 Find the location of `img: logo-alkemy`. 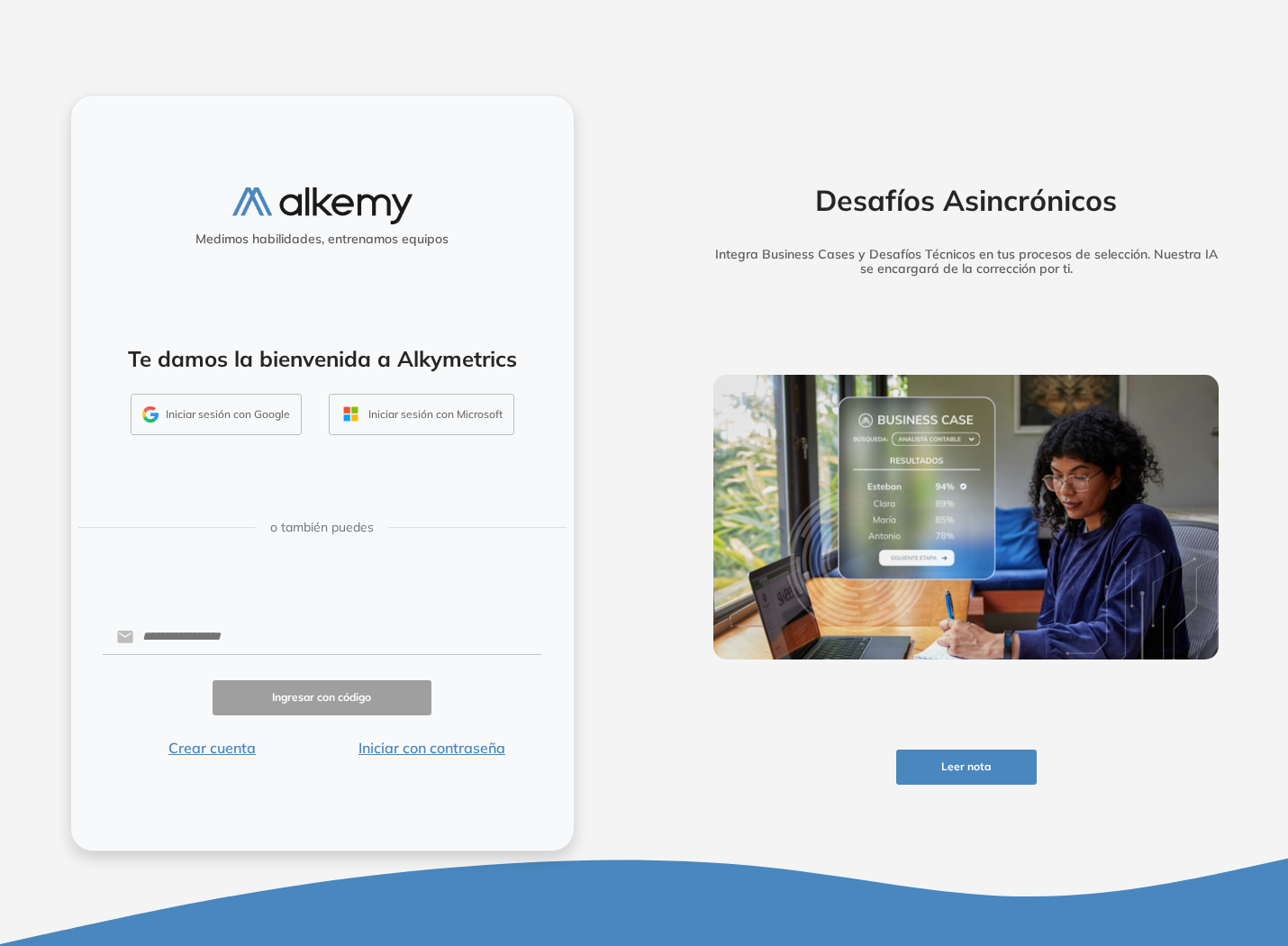

img: logo-alkemy is located at coordinates (323, 206).